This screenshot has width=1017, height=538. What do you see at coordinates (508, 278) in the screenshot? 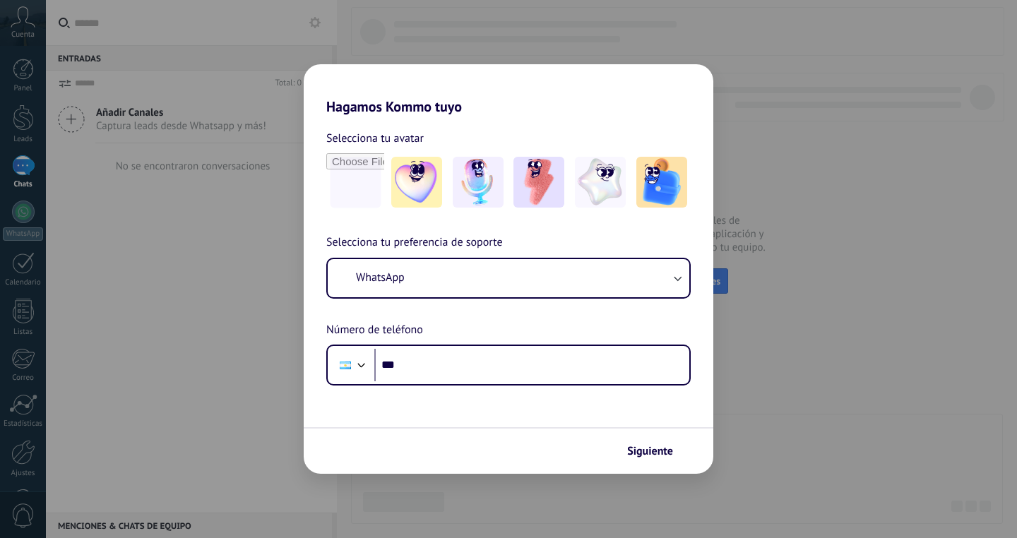
I see `button: WhatsApp` at bounding box center [508, 278].